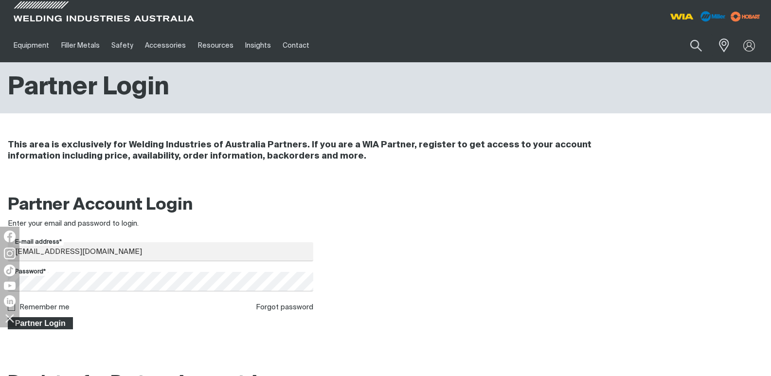 The image size is (771, 376). I want to click on div: Enter your email and password to login., so click(161, 224).